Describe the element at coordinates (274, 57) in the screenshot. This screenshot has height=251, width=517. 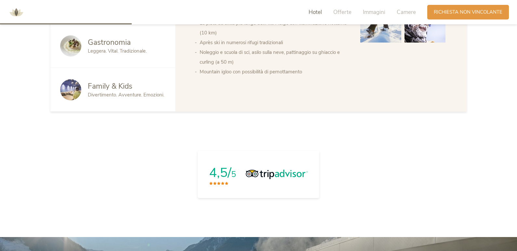
I see `li: Noleggio e scuola di sci, asilo sulla neve, pattinaggio su ghiaccio e curling (a 50 m)` at that location.